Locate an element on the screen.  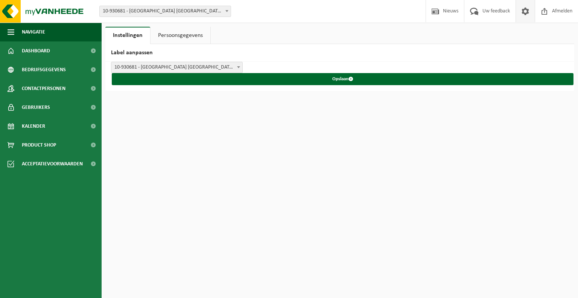
span: Acceptatievoorwaarden is located at coordinates (52, 164).